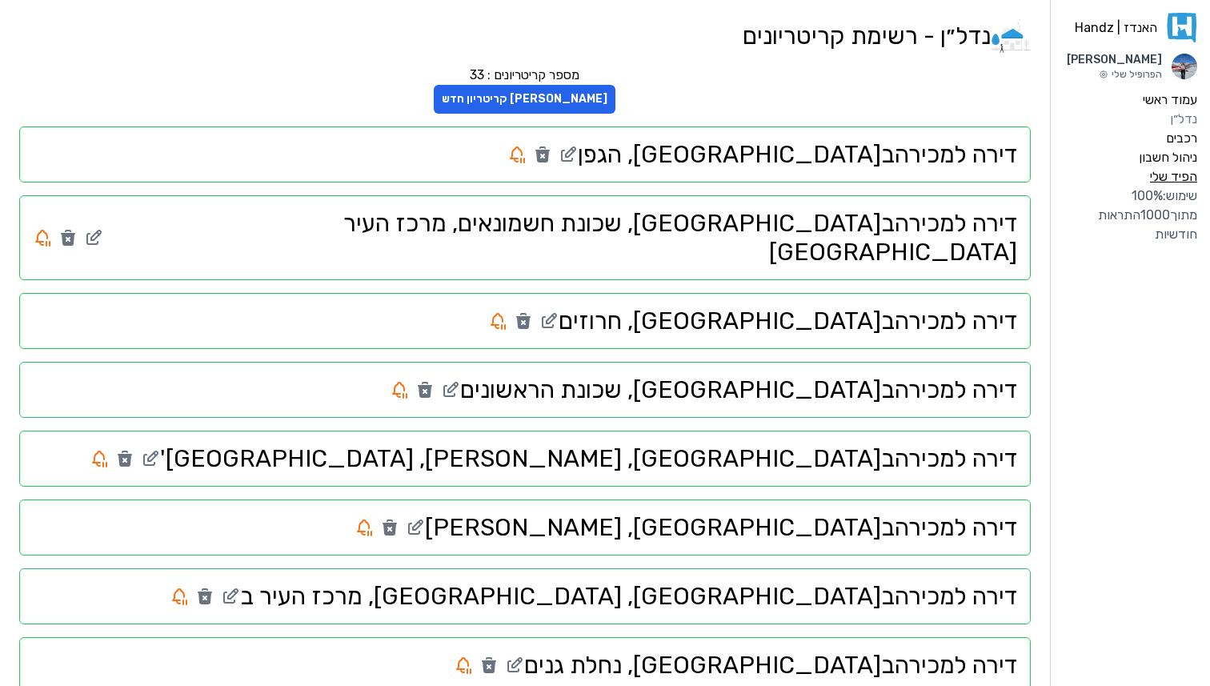 Image resolution: width=1210 pixels, height=686 pixels. What do you see at coordinates (1183, 119) in the screenshot?
I see `label: נדל״ן` at bounding box center [1183, 119].